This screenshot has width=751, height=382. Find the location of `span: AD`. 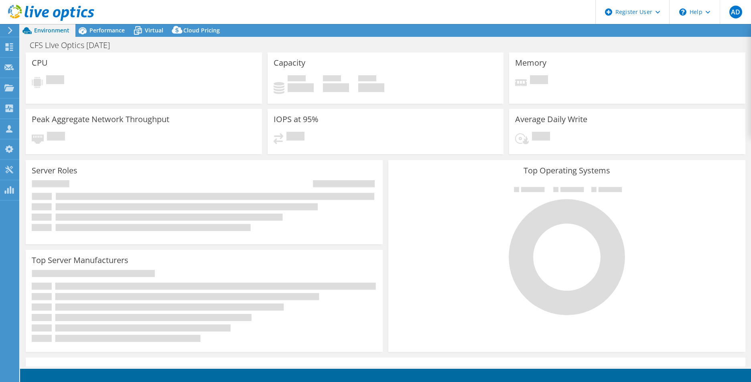

span: AD is located at coordinates (735, 12).